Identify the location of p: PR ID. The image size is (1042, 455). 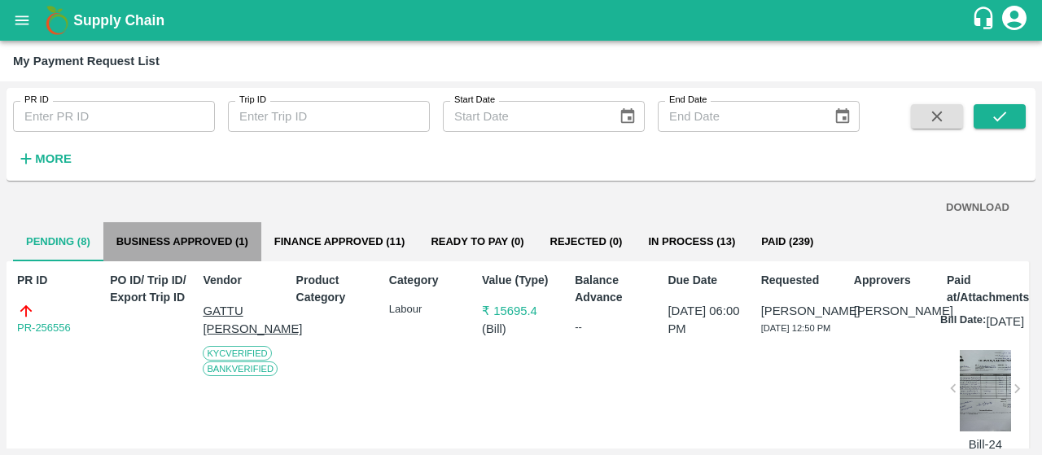
(56, 280).